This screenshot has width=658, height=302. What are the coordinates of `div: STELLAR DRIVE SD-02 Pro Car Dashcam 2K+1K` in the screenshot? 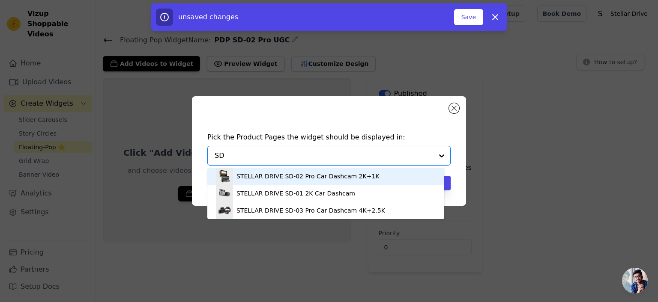 It's located at (308, 176).